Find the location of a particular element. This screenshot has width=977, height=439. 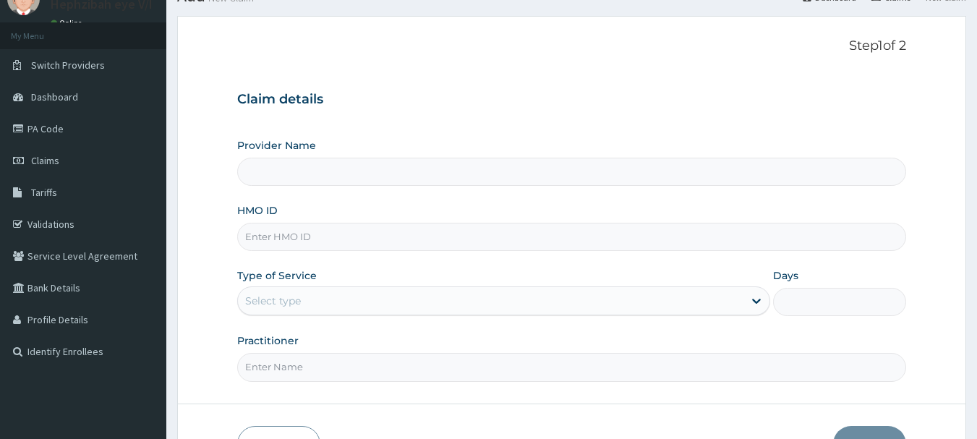

div: Select type is located at coordinates (273, 301).